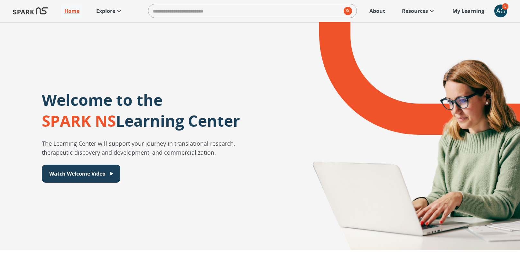 This screenshot has width=520, height=255. Describe the element at coordinates (377, 11) in the screenshot. I see `a: About` at that location.